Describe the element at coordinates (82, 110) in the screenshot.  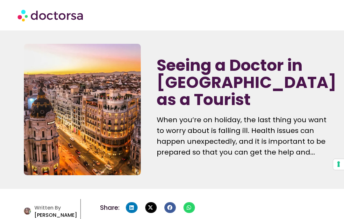
I see `img: Seeing a Doctor in Spain as a Tourist - a practical guide for travelers` at that location.